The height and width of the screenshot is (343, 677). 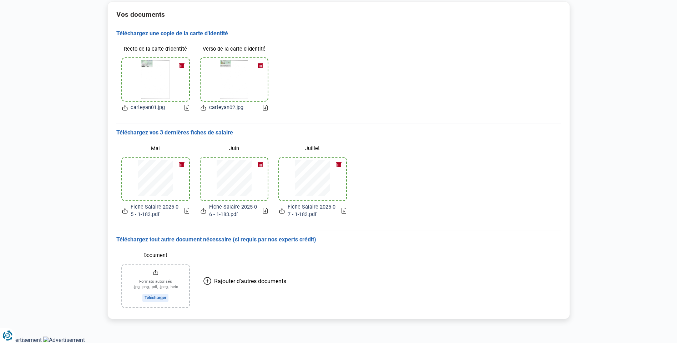 I want to click on img: idCard1File, so click(x=155, y=80).